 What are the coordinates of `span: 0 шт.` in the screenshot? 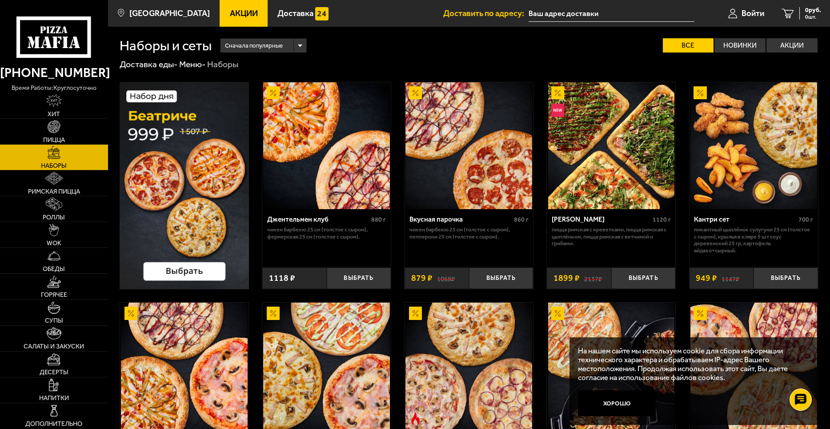 It's located at (814, 17).